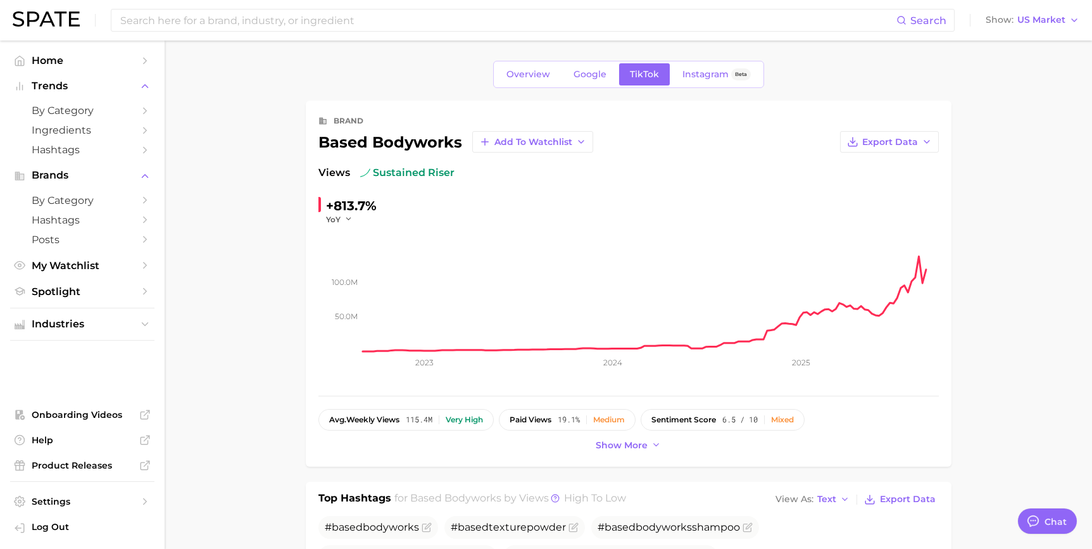 The image size is (1092, 549). I want to click on span: Show, so click(1000, 20).